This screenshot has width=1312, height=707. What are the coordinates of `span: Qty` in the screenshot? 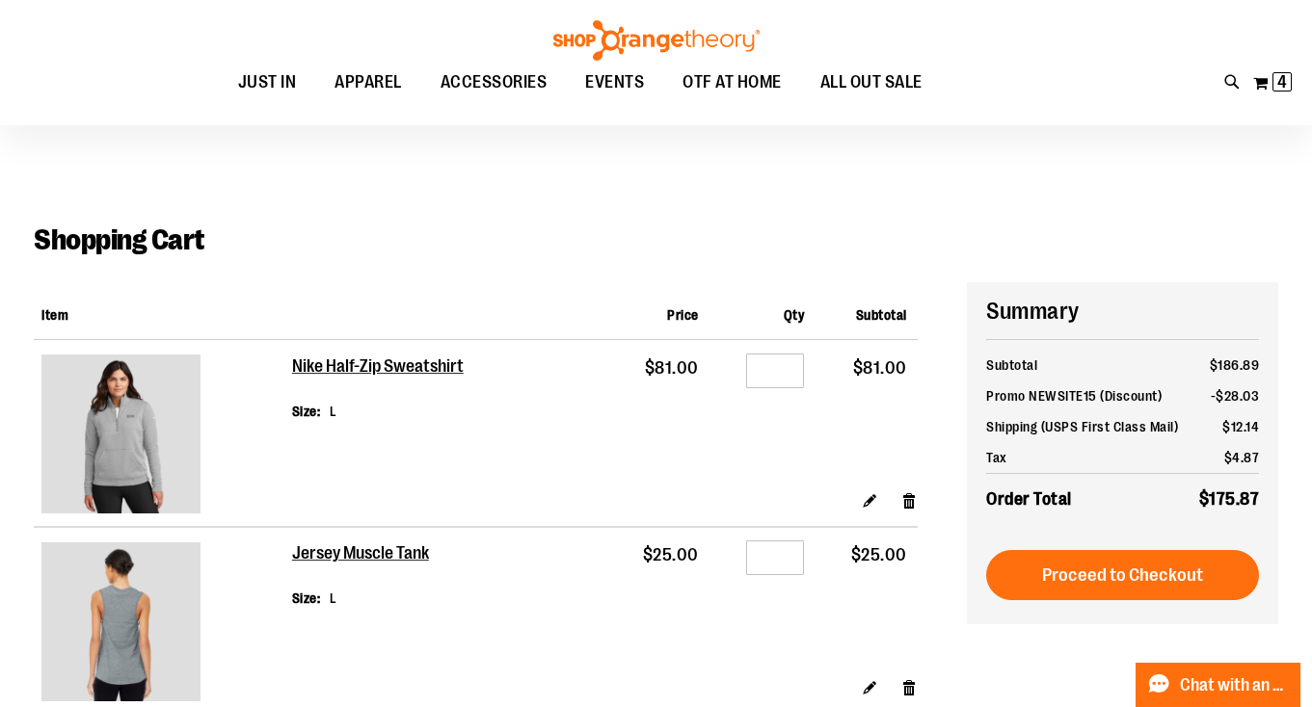 It's located at (794, 315).